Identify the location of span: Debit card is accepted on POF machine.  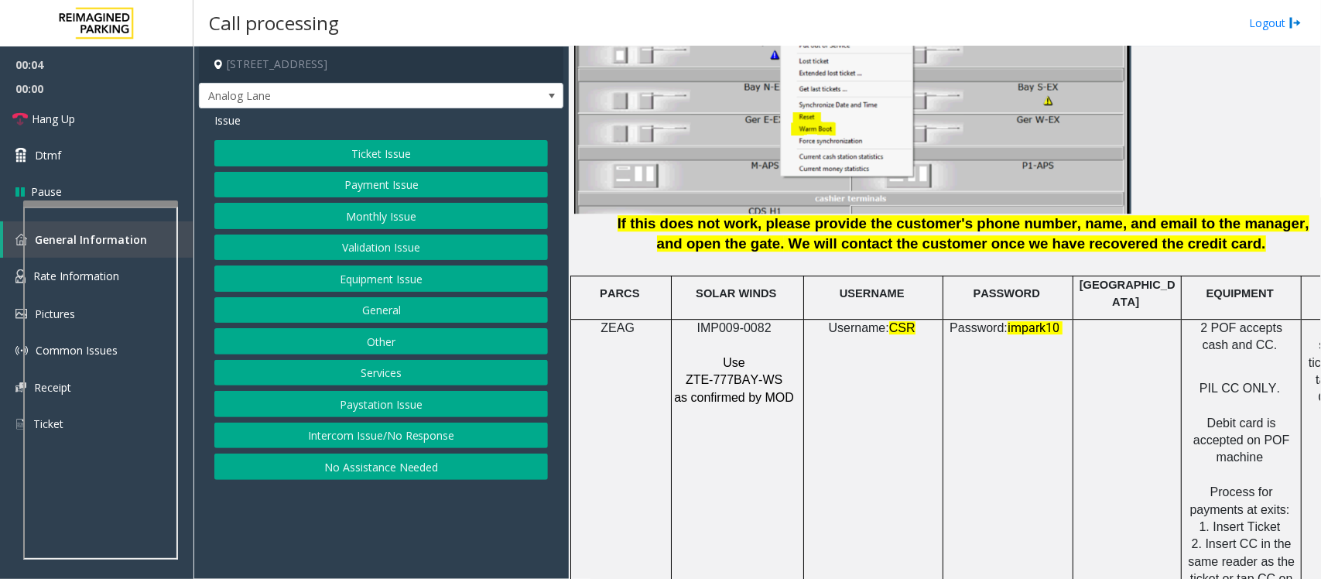
(1241, 440).